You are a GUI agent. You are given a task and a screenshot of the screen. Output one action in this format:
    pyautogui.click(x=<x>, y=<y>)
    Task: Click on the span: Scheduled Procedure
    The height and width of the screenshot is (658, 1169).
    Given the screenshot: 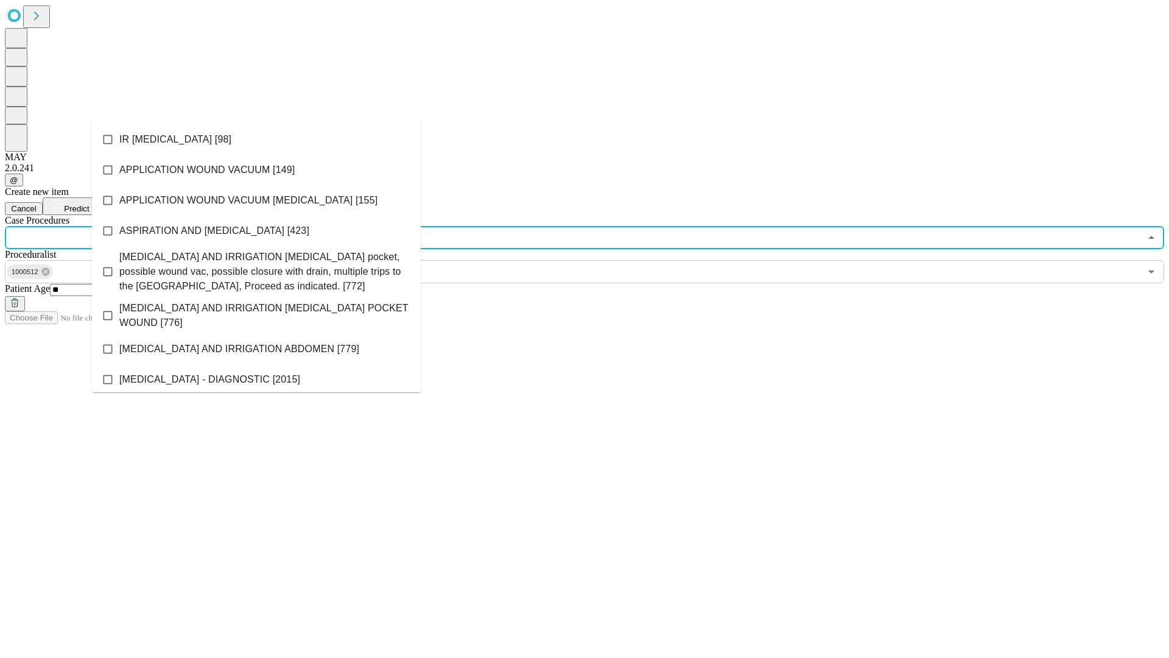 What is the action you would take?
    pyautogui.click(x=37, y=220)
    